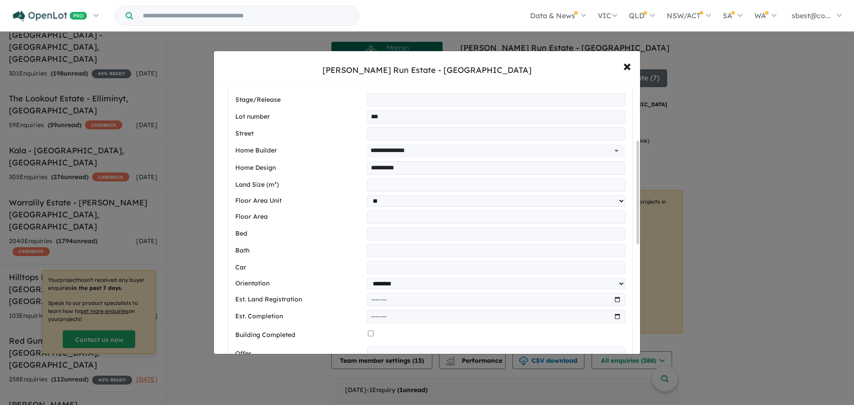 The height and width of the screenshot is (405, 854). I want to click on label: Est. Completion, so click(299, 317).